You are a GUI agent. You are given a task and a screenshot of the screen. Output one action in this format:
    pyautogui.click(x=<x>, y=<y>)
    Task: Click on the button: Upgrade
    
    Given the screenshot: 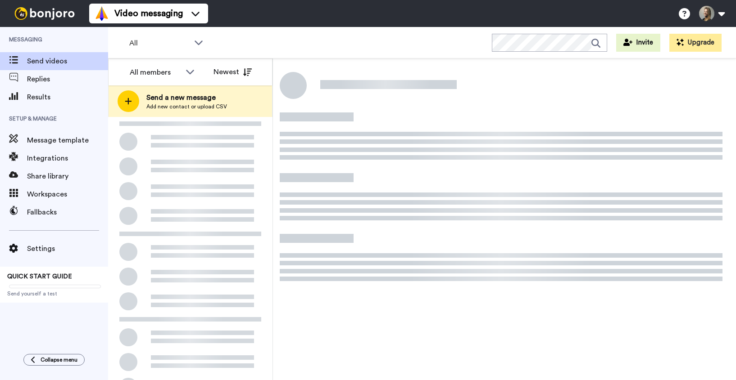 What is the action you would take?
    pyautogui.click(x=695, y=43)
    